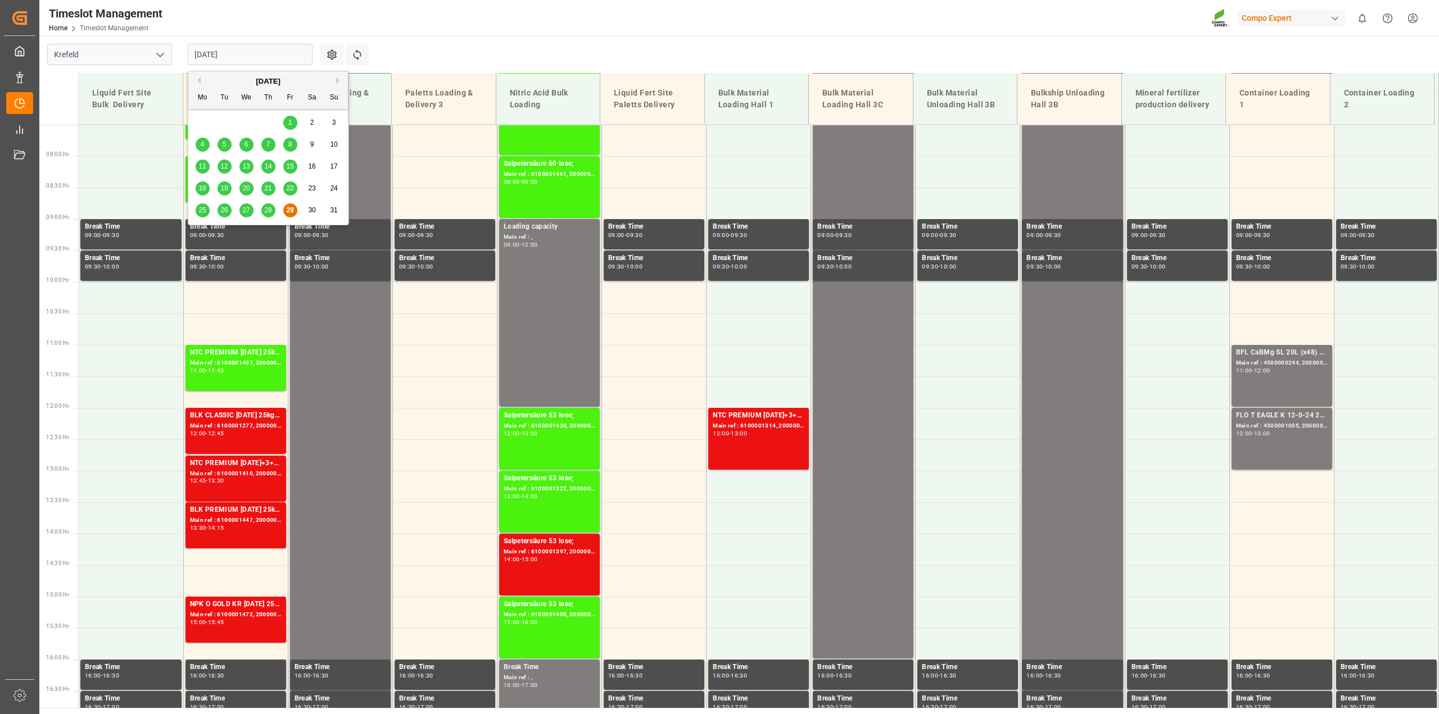 The image size is (1439, 714). Describe the element at coordinates (758, 426) in the screenshot. I see `div: Main ref : 6100001314, 2000000927;` at that location.